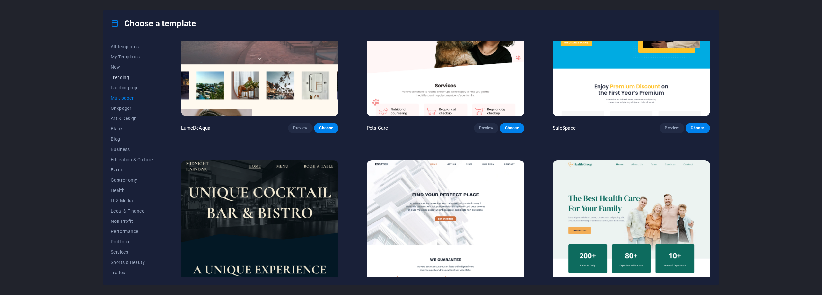 This screenshot has width=822, height=295. Describe the element at coordinates (132, 108) in the screenshot. I see `span: Onepager` at that location.